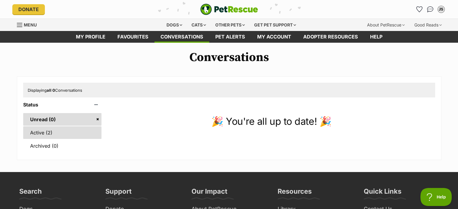 This screenshot has width=458, height=209. What do you see at coordinates (118, 193) in the screenshot?
I see `h3: Support` at bounding box center [118, 193].